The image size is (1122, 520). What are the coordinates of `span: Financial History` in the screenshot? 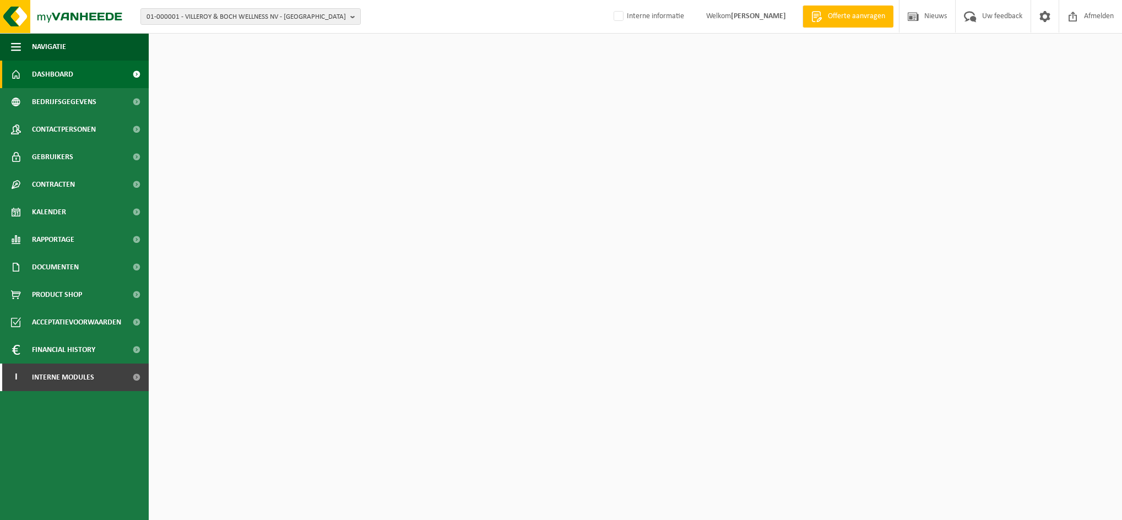 It's located at (63, 350).